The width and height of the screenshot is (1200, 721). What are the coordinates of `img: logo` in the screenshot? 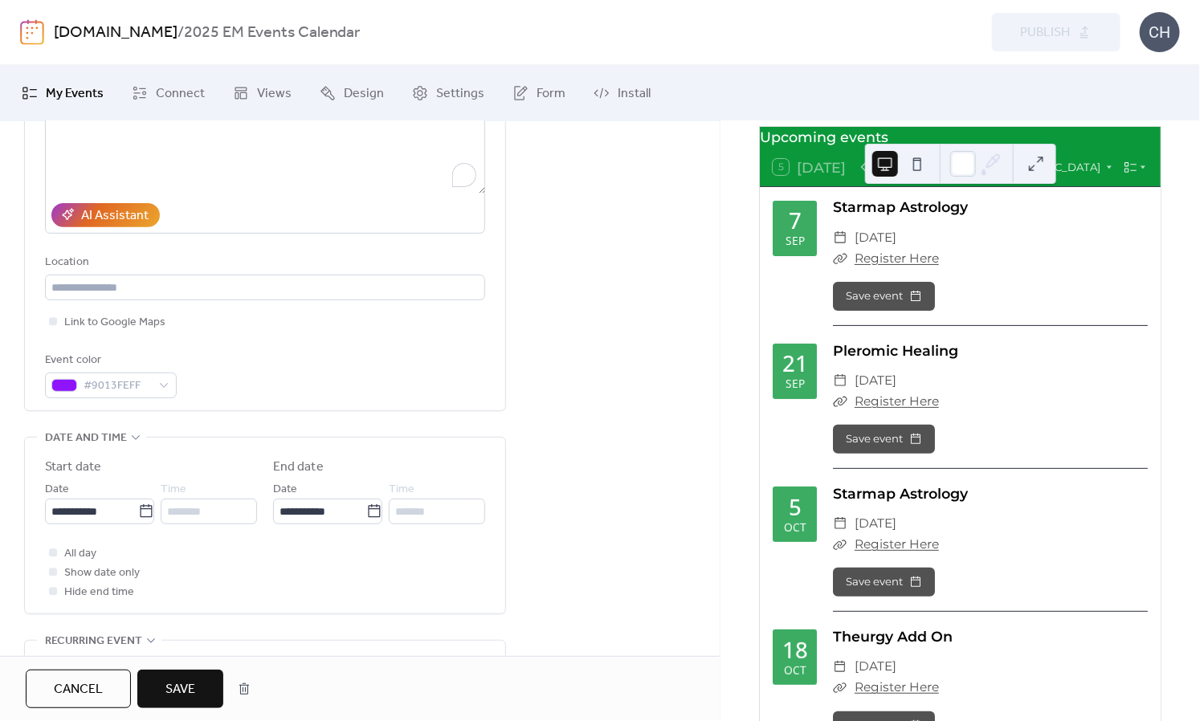 It's located at (32, 32).